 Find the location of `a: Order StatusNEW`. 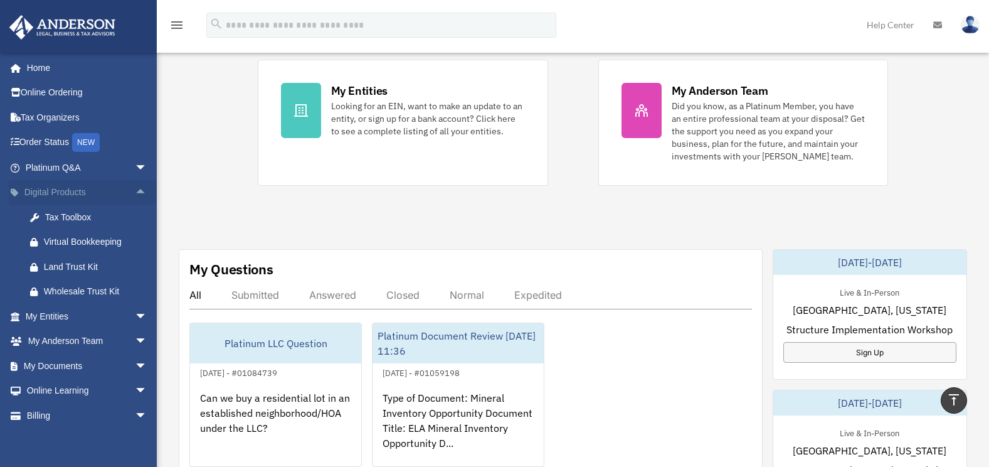

a: Order StatusNEW is located at coordinates (87, 142).